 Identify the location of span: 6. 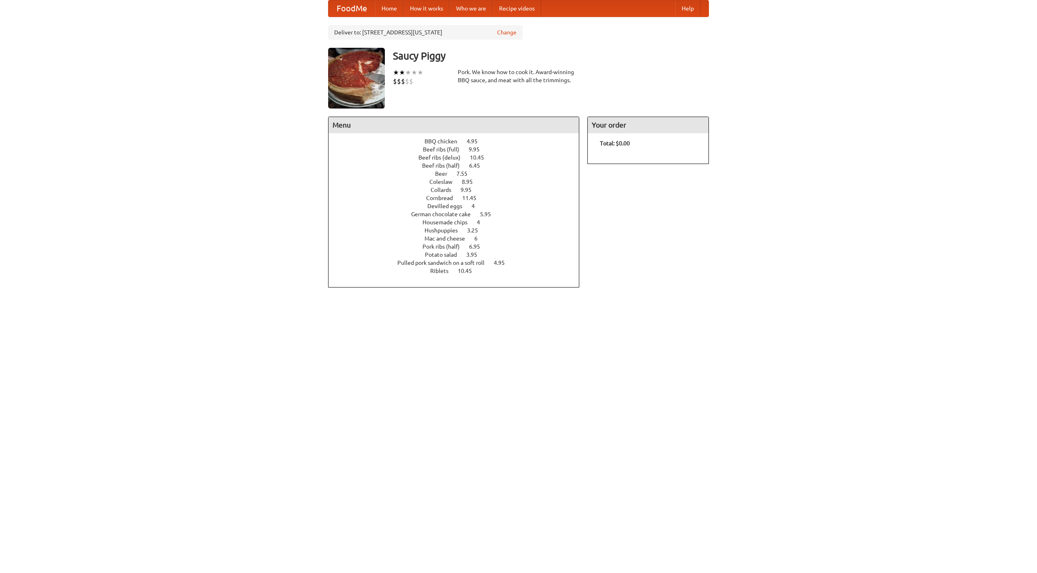
(480, 238).